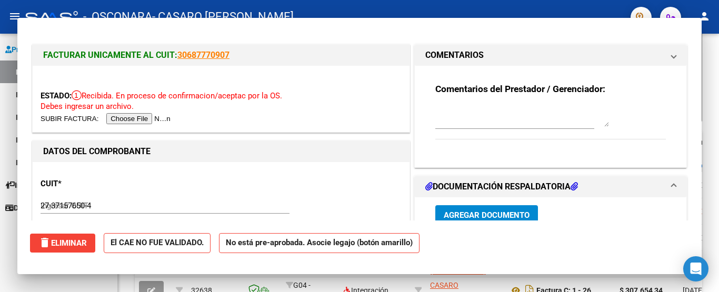 The width and height of the screenshot is (719, 292). I want to click on div: Open Intercom Messenger, so click(696, 269).